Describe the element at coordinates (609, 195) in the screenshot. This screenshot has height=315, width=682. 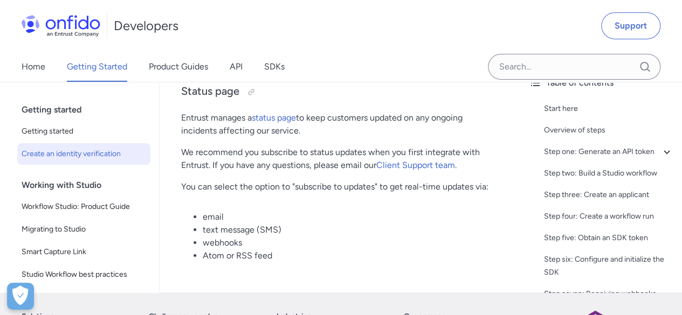
I see `a: Step three: Create an applicant` at that location.